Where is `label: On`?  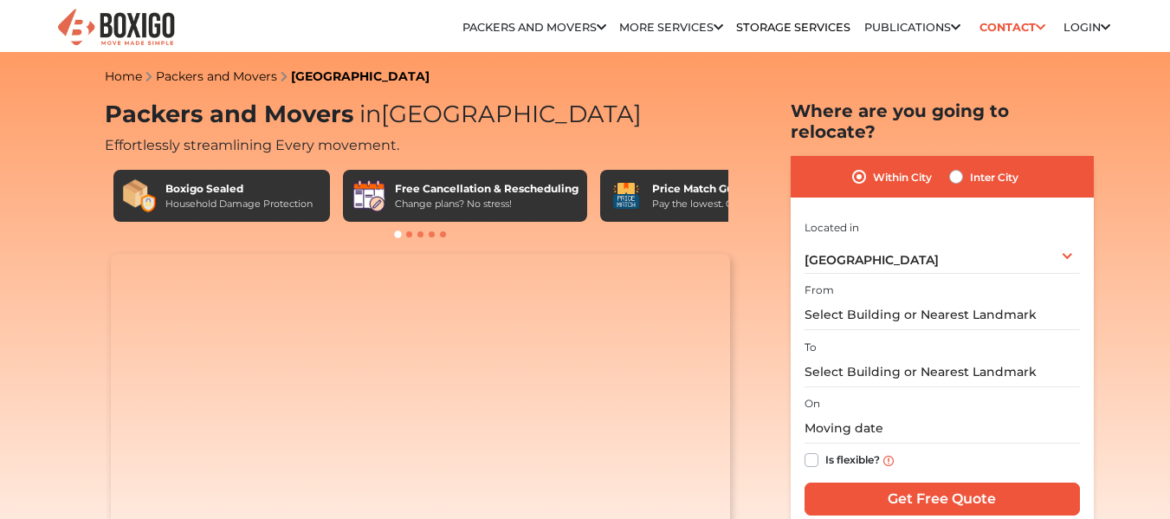 label: On is located at coordinates (812, 404).